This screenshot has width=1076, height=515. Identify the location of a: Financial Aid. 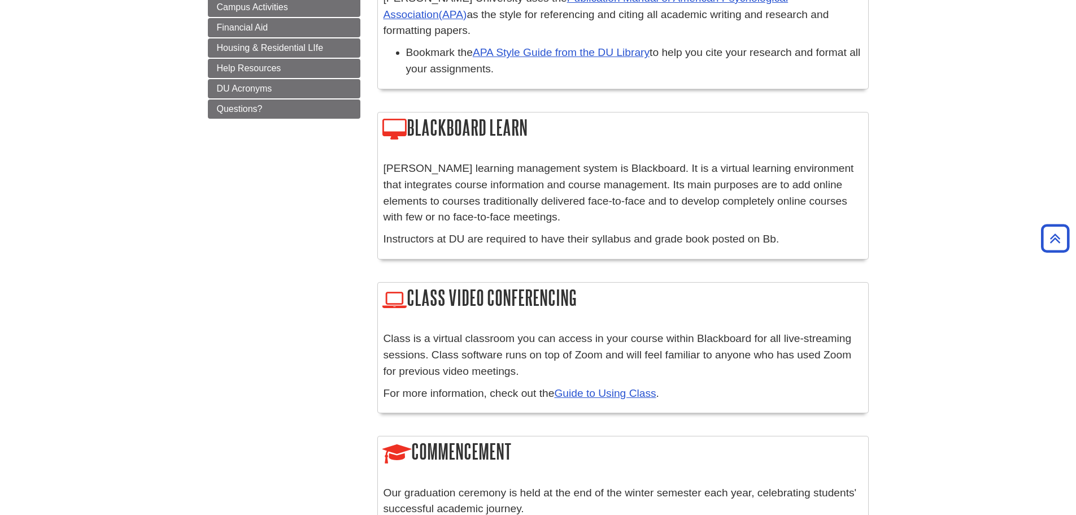
(284, 28).